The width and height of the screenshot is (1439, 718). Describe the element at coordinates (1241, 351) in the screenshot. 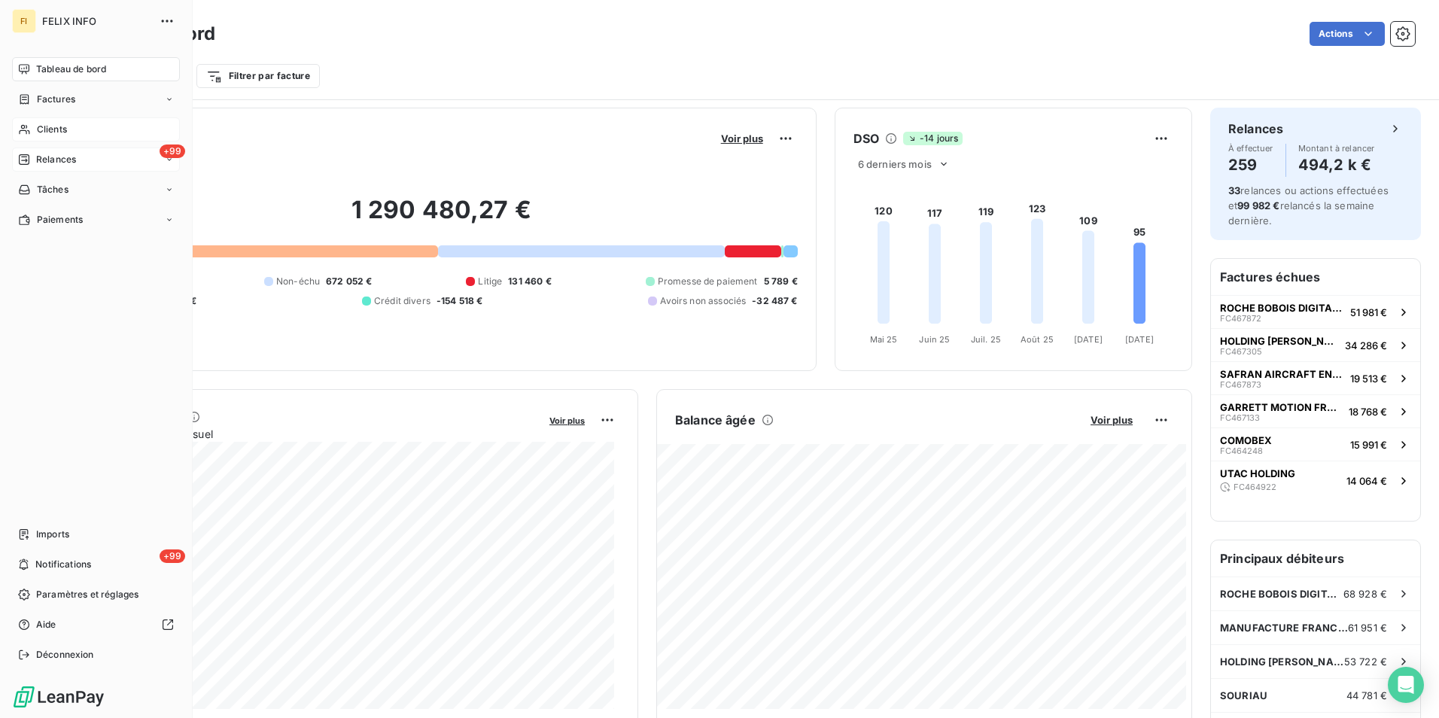

I see `span: FC467305` at that location.